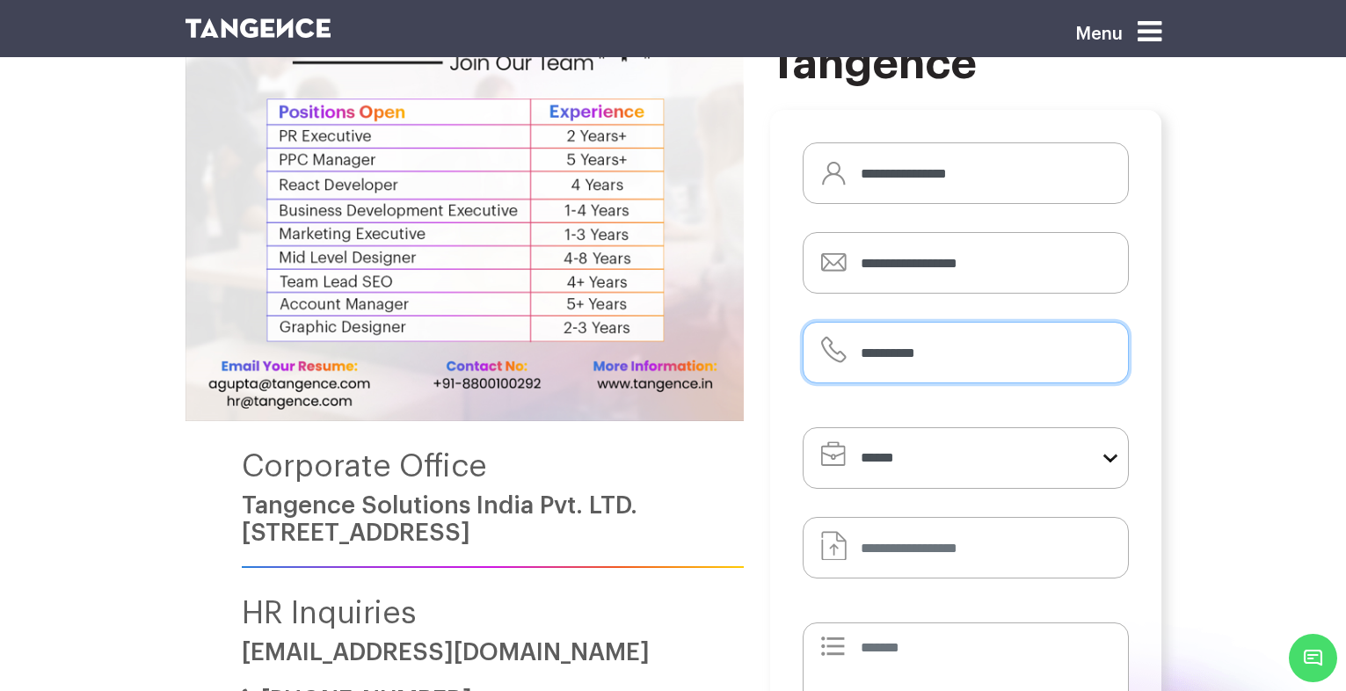 The image size is (1346, 691). I want to click on span: Chat Widget, so click(1313, 658).